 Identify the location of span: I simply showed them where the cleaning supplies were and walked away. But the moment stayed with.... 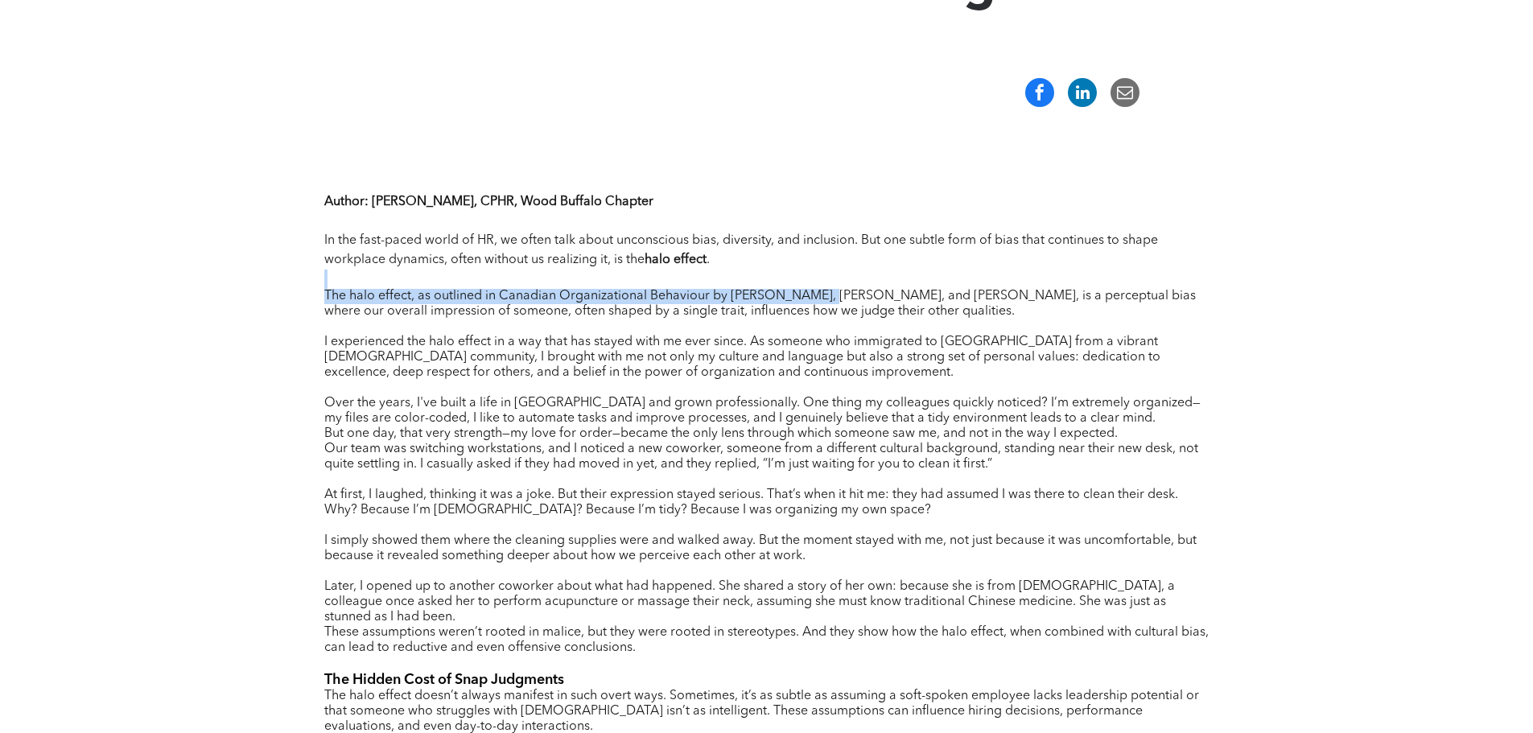
(760, 548).